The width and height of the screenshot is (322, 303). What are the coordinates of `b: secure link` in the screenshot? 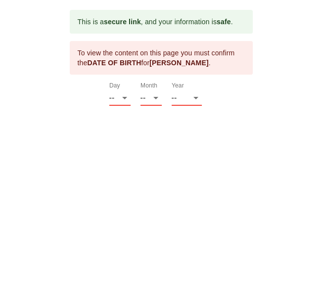 It's located at (122, 22).